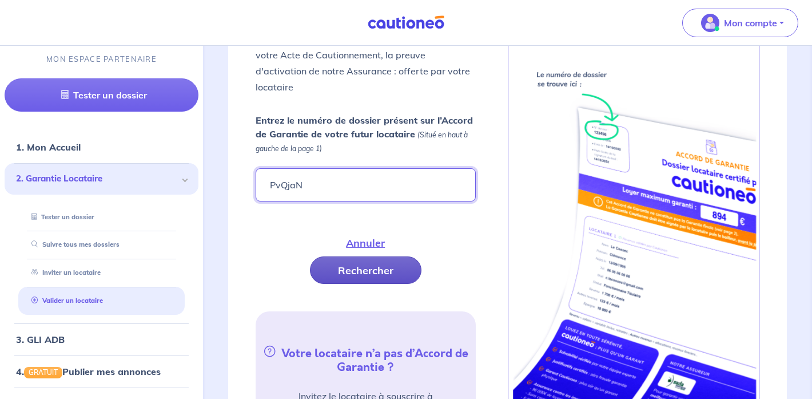 The image size is (812, 399). Describe the element at coordinates (711, 23) in the screenshot. I see `img: illu_account_valid_menu.svg` at that location.